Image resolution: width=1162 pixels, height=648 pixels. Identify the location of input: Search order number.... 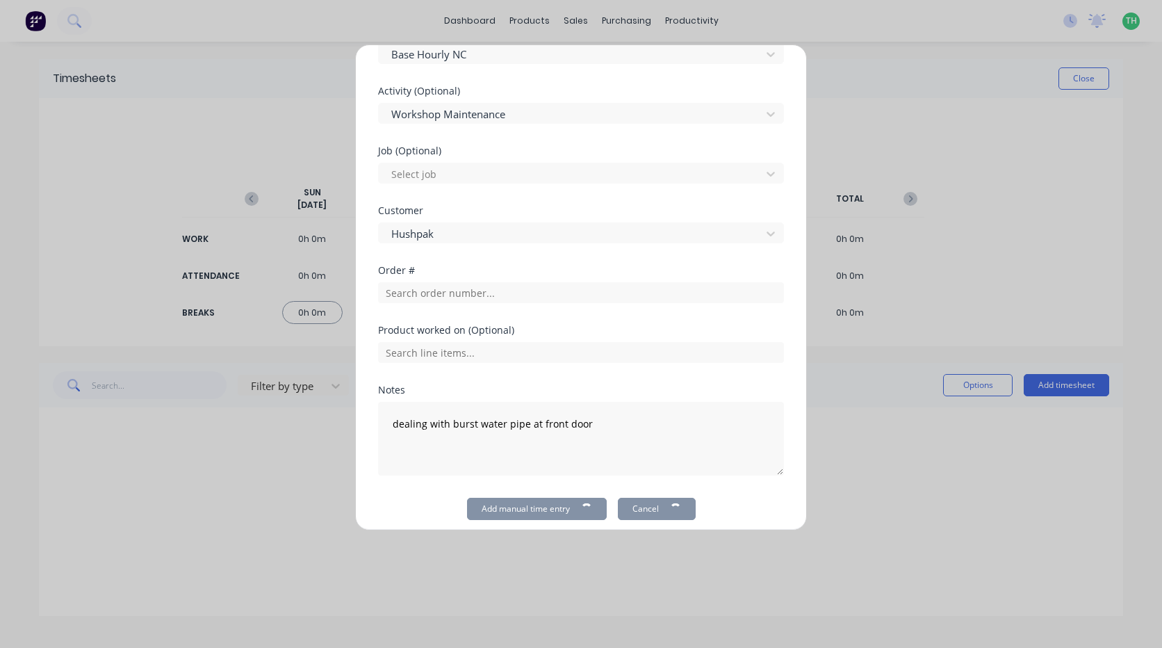
(581, 293).